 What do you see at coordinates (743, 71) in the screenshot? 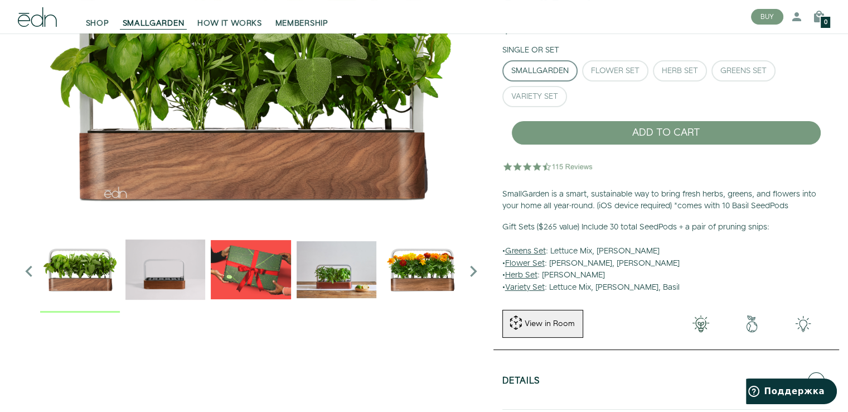
I see `button: Greens Set` at bounding box center [743, 71].